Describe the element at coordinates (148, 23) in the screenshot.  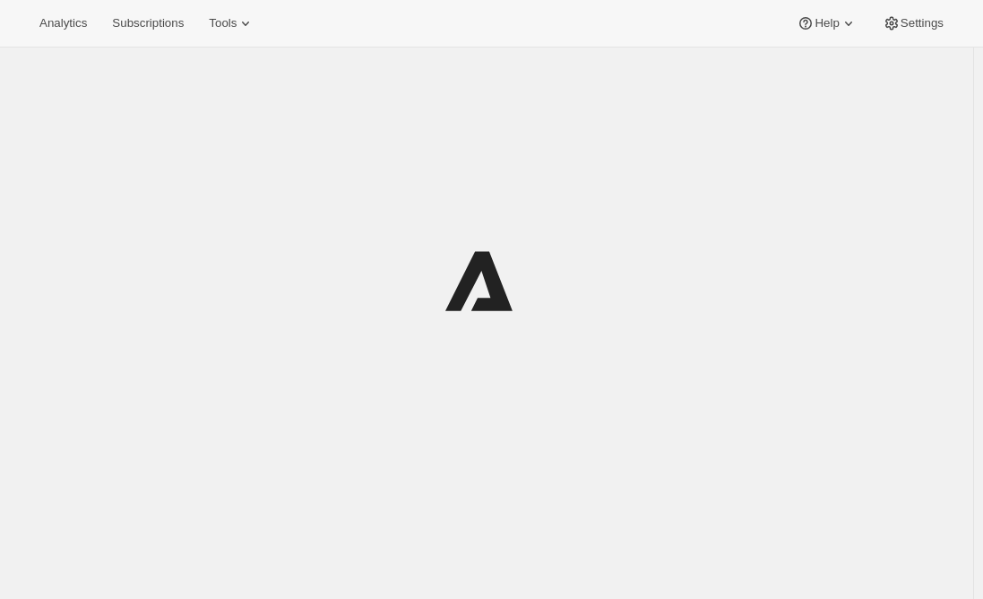
I see `button: Subscriptions` at that location.